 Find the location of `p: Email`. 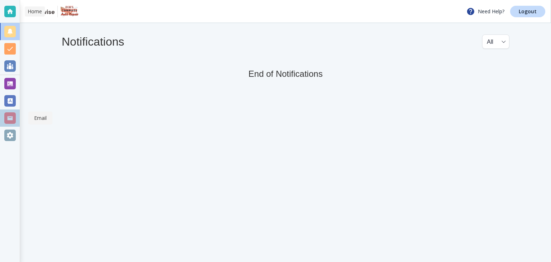

p: Email is located at coordinates (40, 118).